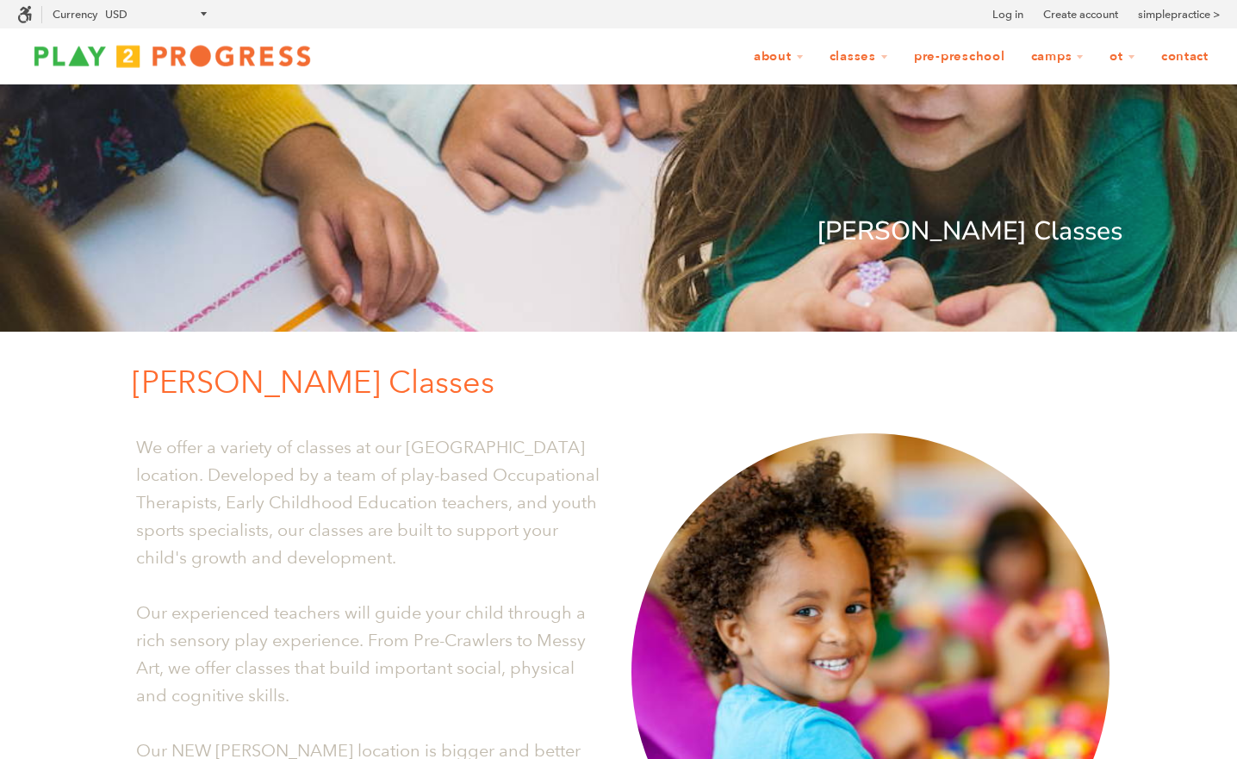 The image size is (1237, 759). What do you see at coordinates (75, 14) in the screenshot?
I see `label: Currency` at bounding box center [75, 14].